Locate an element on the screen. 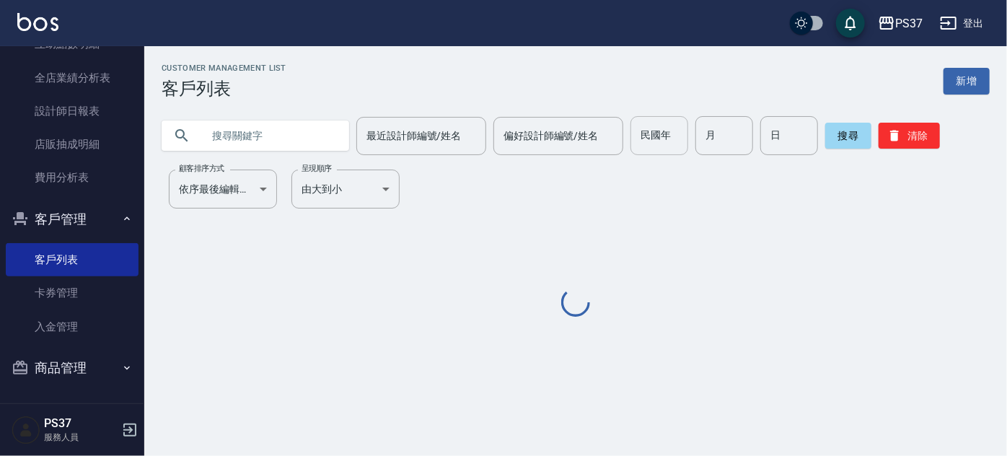 The height and width of the screenshot is (456, 1007). a: 店販抽成明細 is located at coordinates (72, 144).